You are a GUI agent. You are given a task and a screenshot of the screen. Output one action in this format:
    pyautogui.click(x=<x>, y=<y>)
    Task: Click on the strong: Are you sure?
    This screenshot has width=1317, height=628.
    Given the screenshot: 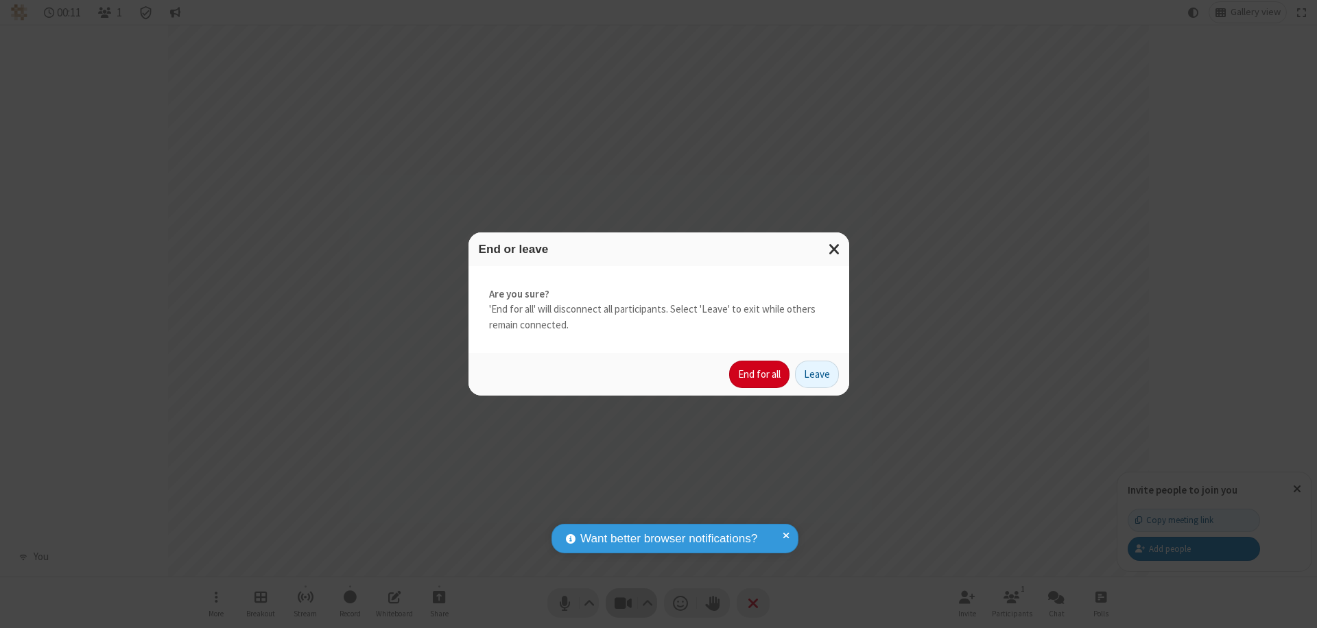 What is the action you would take?
    pyautogui.click(x=659, y=294)
    